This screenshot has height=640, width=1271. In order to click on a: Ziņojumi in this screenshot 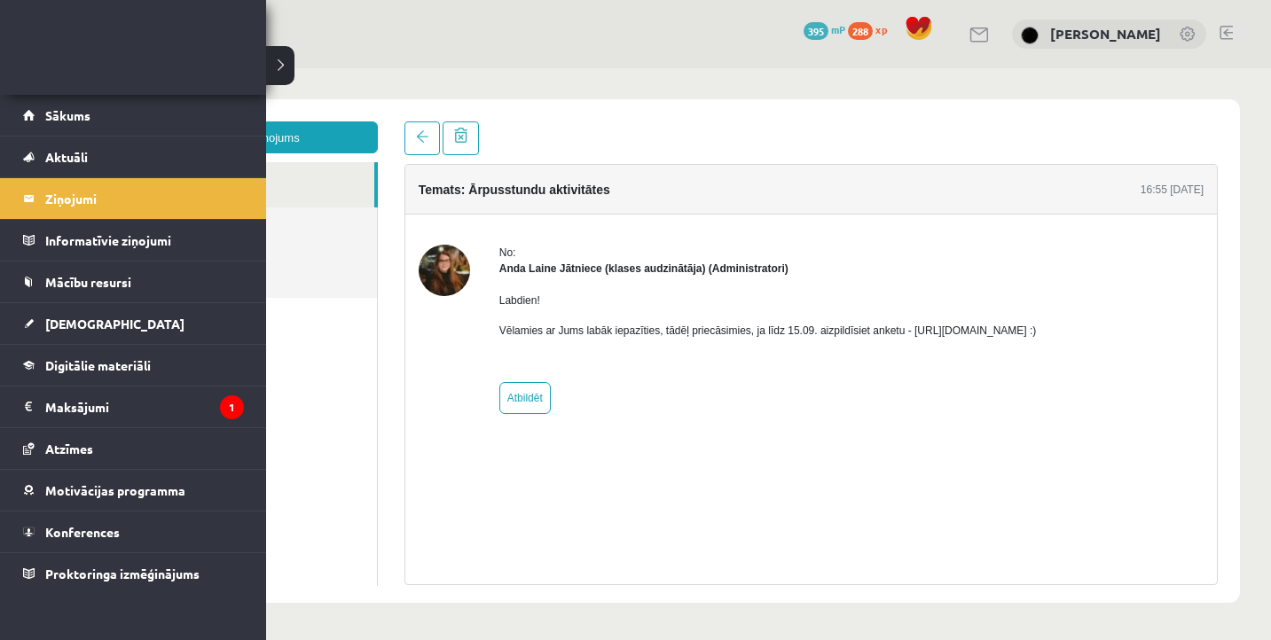, I will do `click(133, 199)`.